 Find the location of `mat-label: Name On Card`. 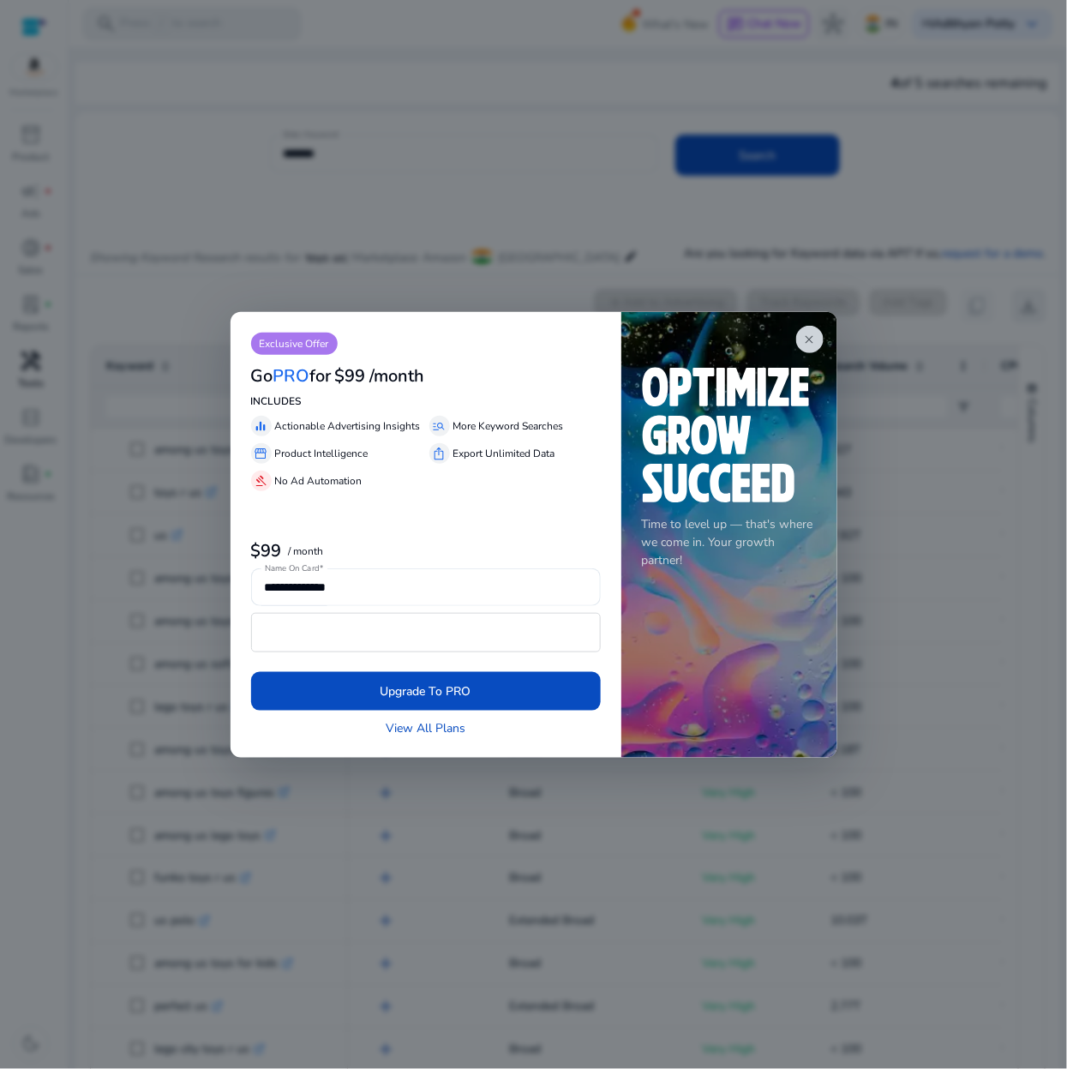

mat-label: Name On Card is located at coordinates (292, 569).